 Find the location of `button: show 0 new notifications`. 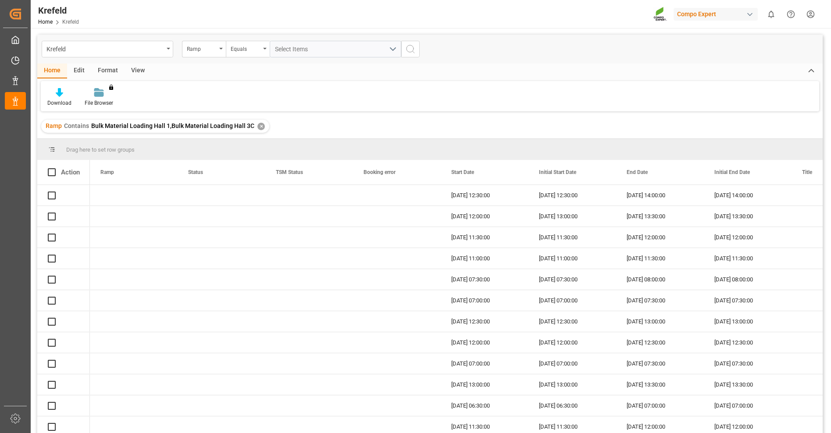

button: show 0 new notifications is located at coordinates (771, 14).